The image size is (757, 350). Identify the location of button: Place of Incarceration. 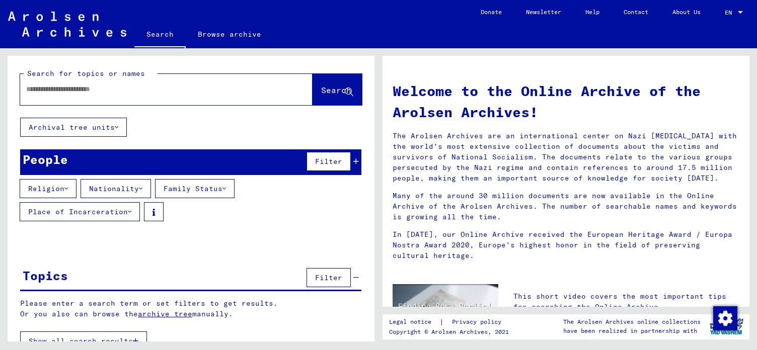
(80, 212).